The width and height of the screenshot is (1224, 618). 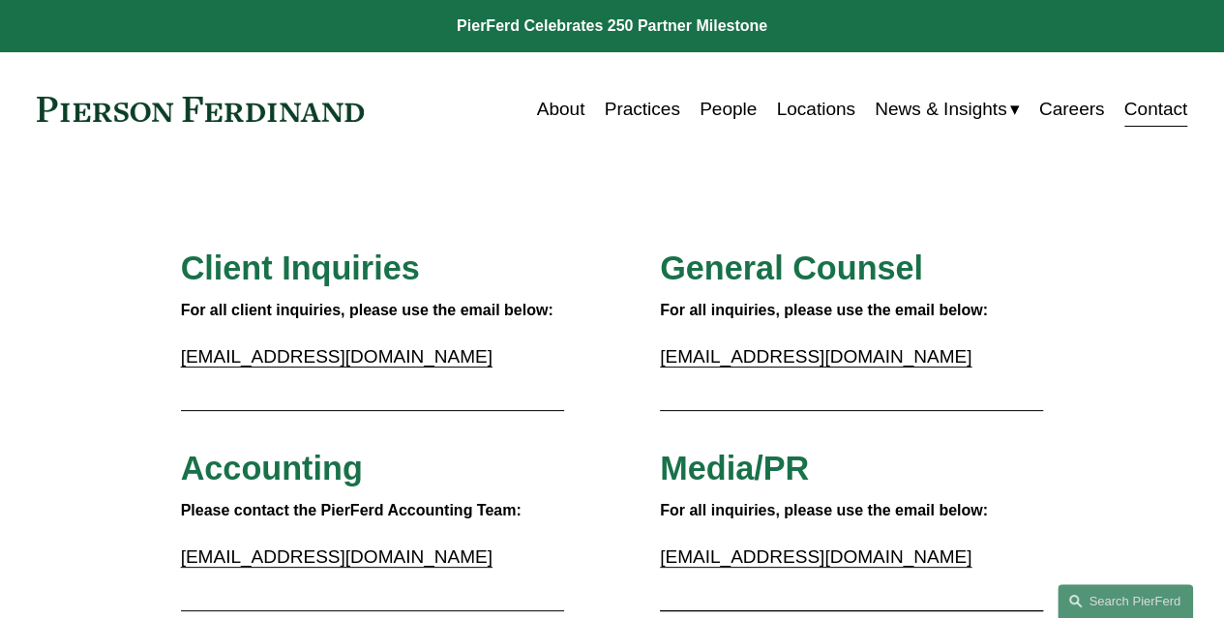 What do you see at coordinates (1156, 109) in the screenshot?
I see `a: Contact` at bounding box center [1156, 109].